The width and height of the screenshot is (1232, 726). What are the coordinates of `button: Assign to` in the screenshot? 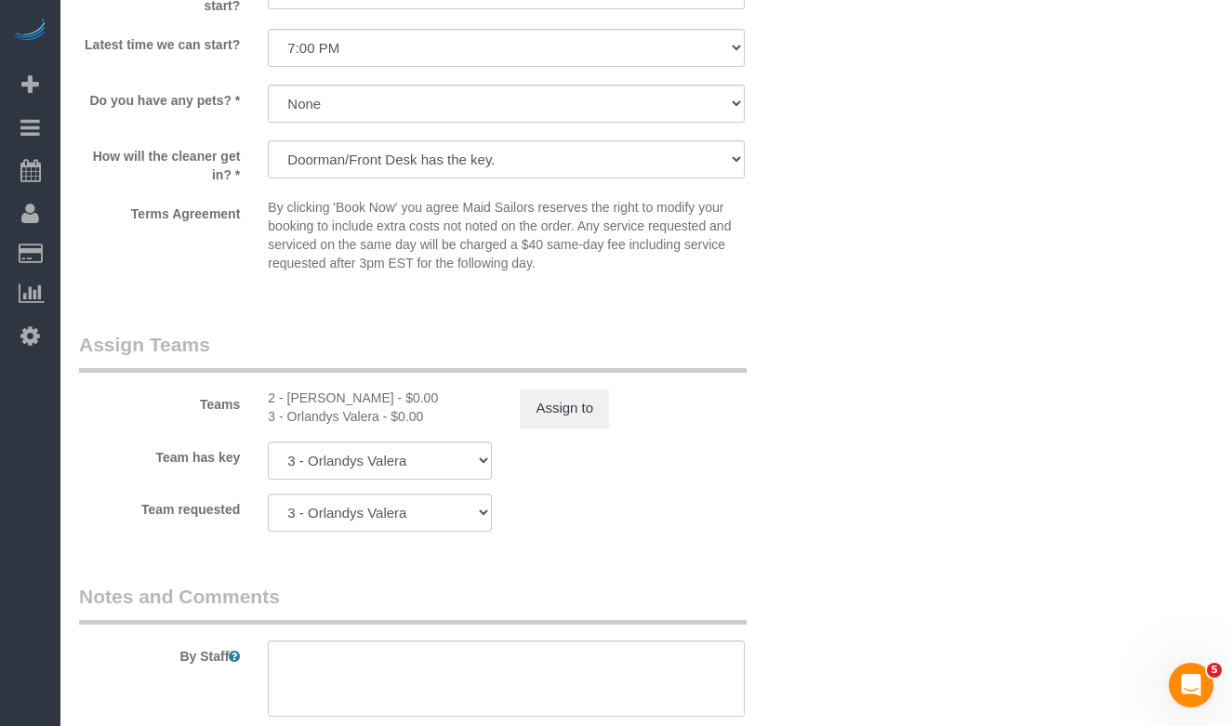 It's located at (564, 408).